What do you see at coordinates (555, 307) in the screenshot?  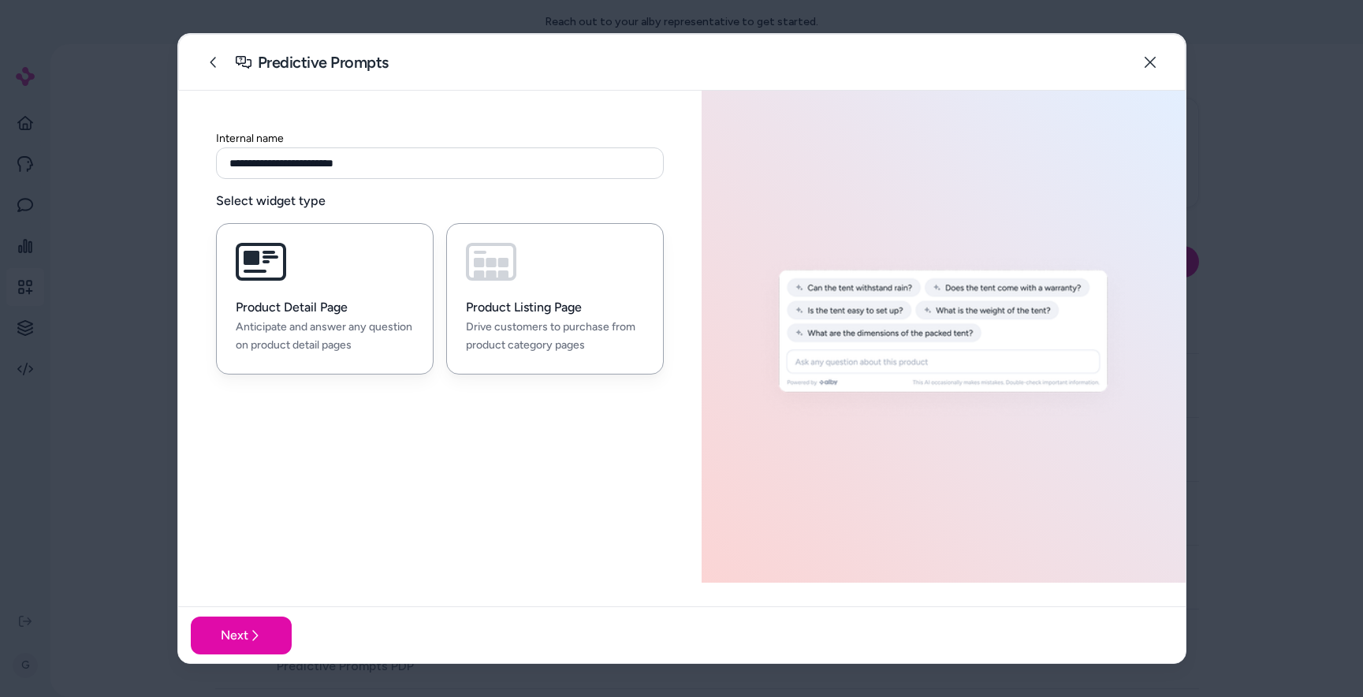 I see `h3: Product Listing Page` at bounding box center [555, 307].